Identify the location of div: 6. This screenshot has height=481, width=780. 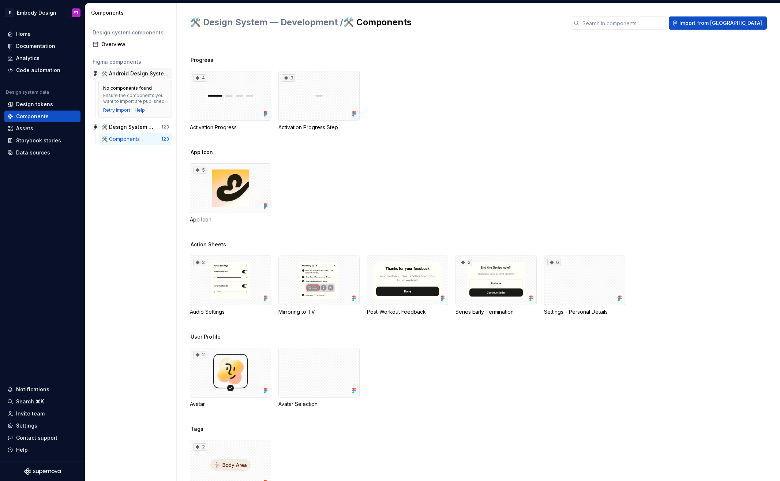
(554, 262).